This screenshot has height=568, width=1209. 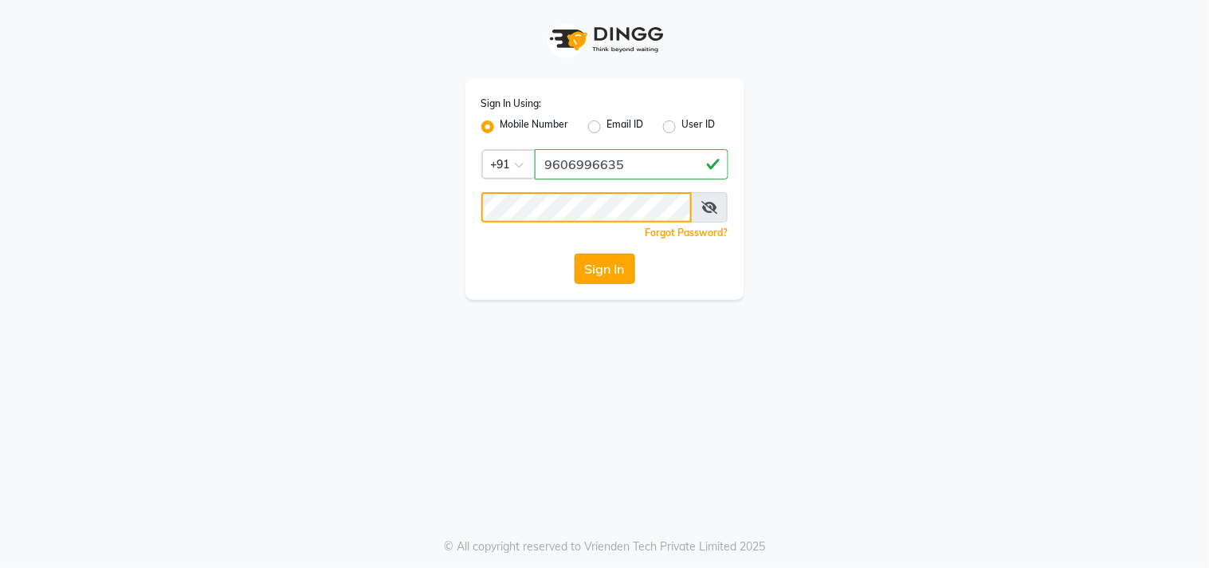 I want to click on a: Forgot Password?, so click(x=687, y=232).